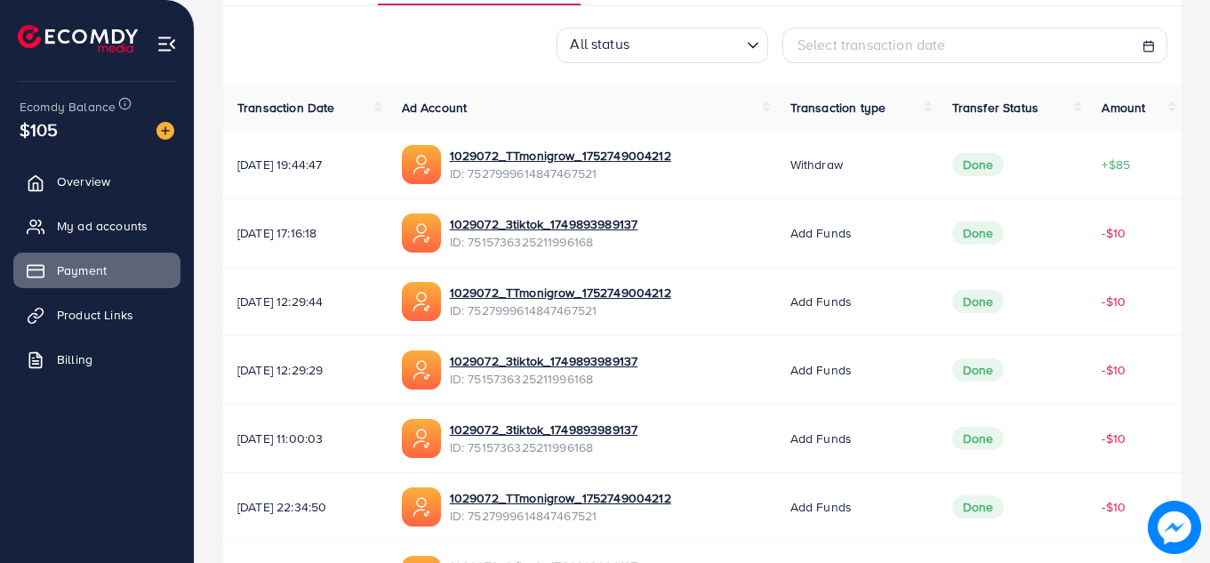  Describe the element at coordinates (77, 38) in the screenshot. I see `img: logo` at that location.